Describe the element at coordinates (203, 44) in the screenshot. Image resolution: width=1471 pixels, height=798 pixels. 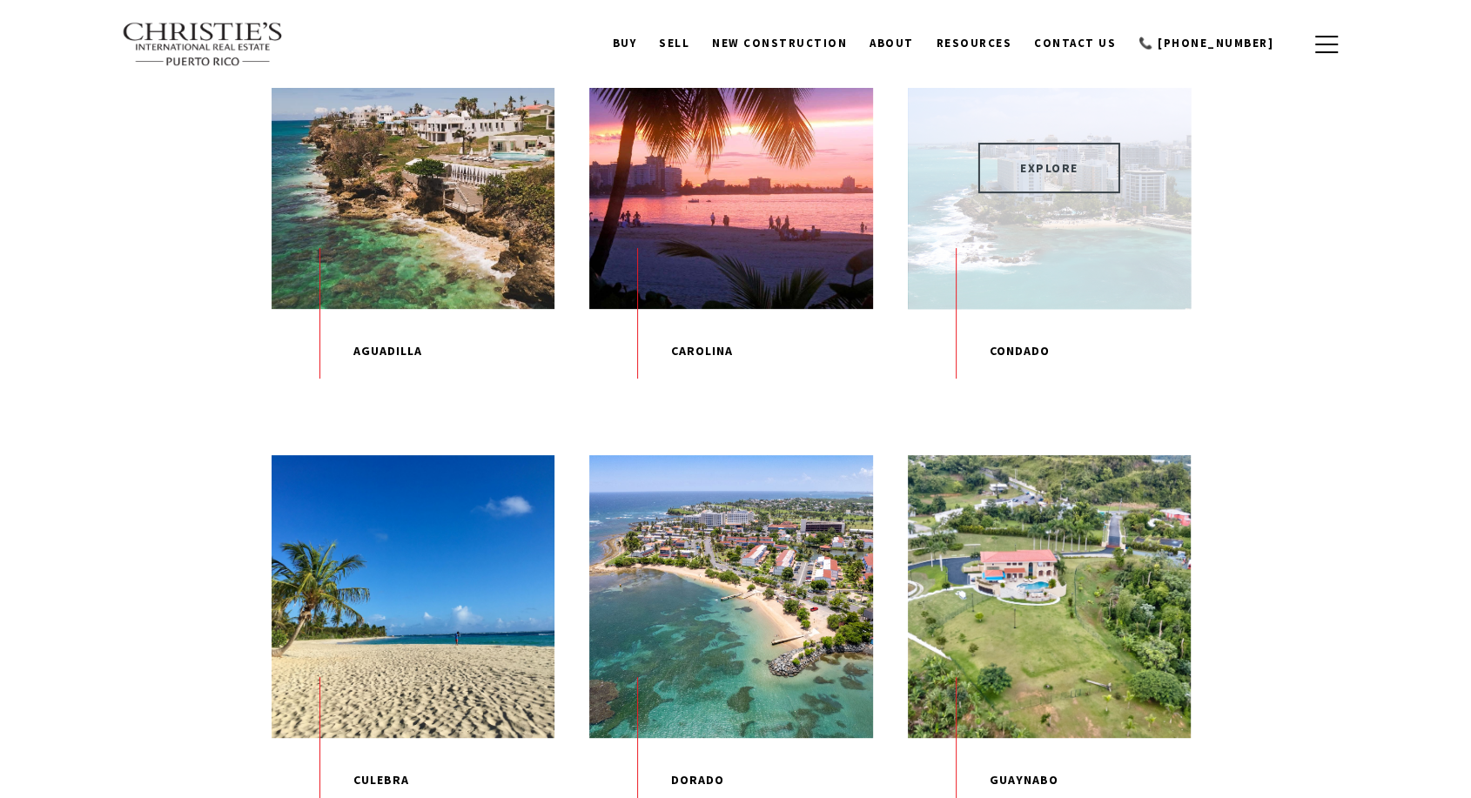
I see `img: Christie's International Real Estate text transparent background` at that location.